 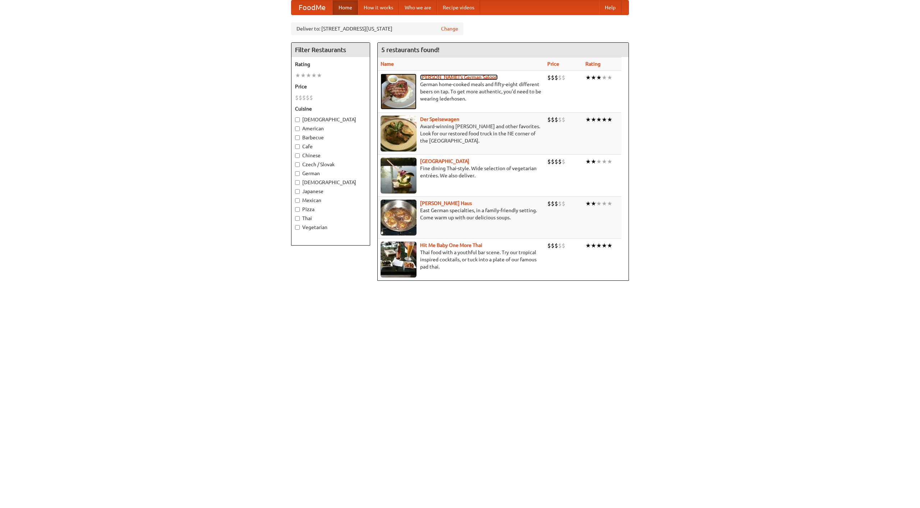 I want to click on label: Vegetarian, so click(x=330, y=227).